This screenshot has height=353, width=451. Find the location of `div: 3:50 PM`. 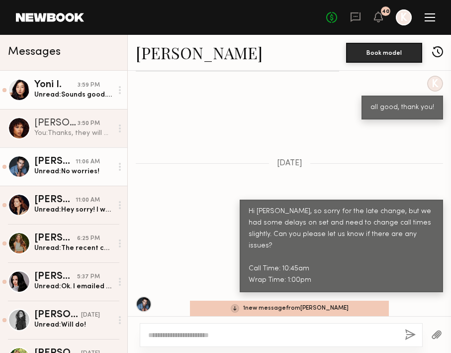

div: 3:50 PM is located at coordinates (89, 123).